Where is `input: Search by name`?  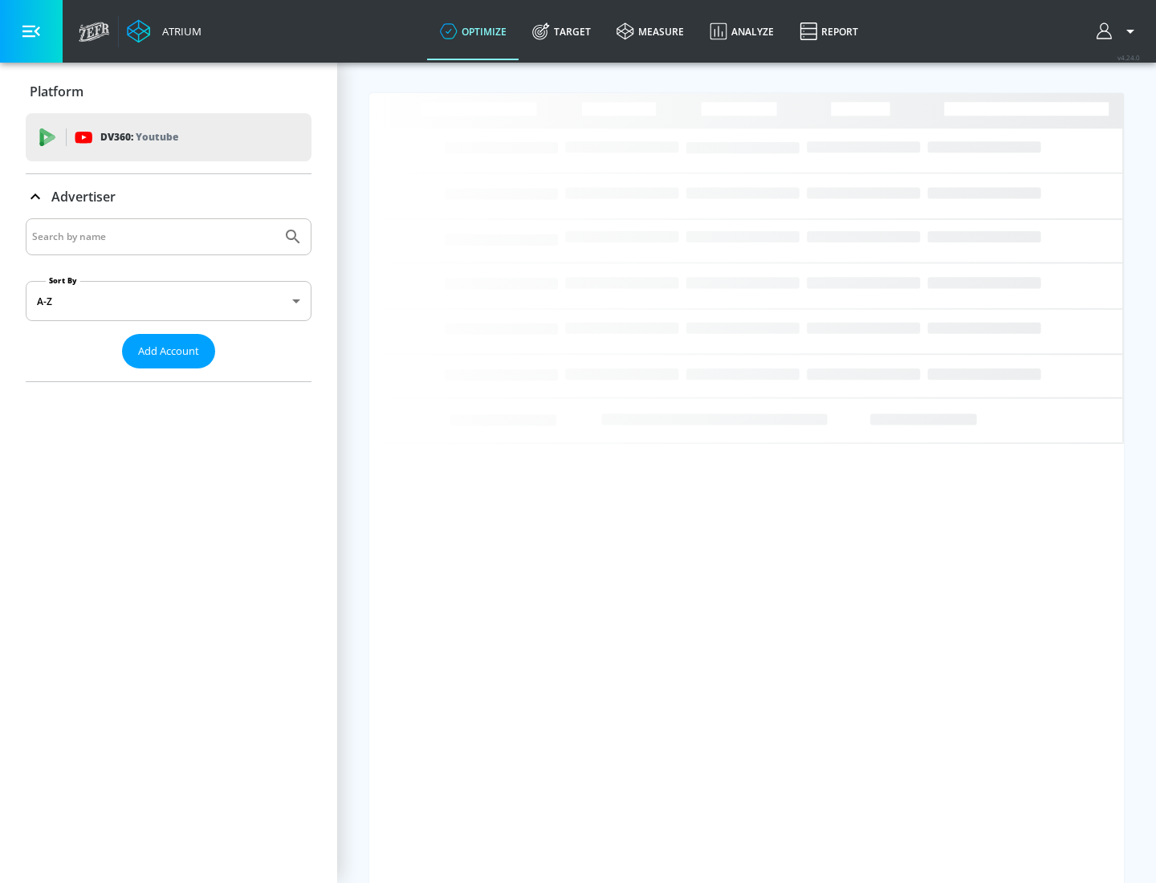 input: Search by name is located at coordinates (153, 237).